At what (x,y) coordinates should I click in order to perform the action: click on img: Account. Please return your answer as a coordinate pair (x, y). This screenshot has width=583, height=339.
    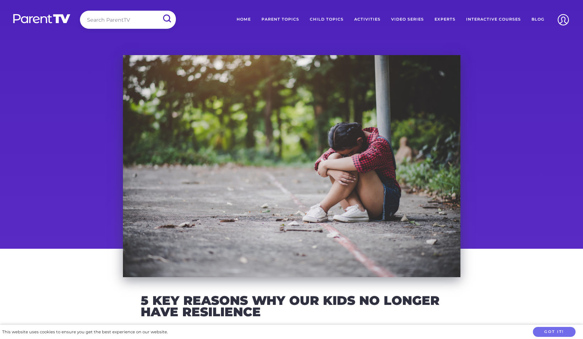
    Looking at the image, I should click on (563, 20).